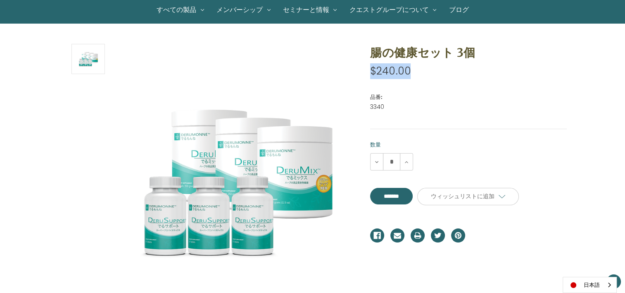 The image size is (625, 293). What do you see at coordinates (418, 235) in the screenshot?
I see `a: プリント` at bounding box center [418, 235].